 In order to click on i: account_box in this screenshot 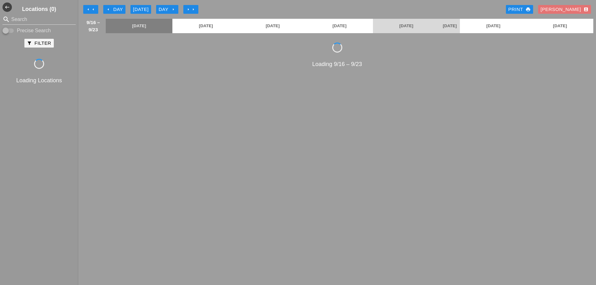, I will do `click(586, 9)`.